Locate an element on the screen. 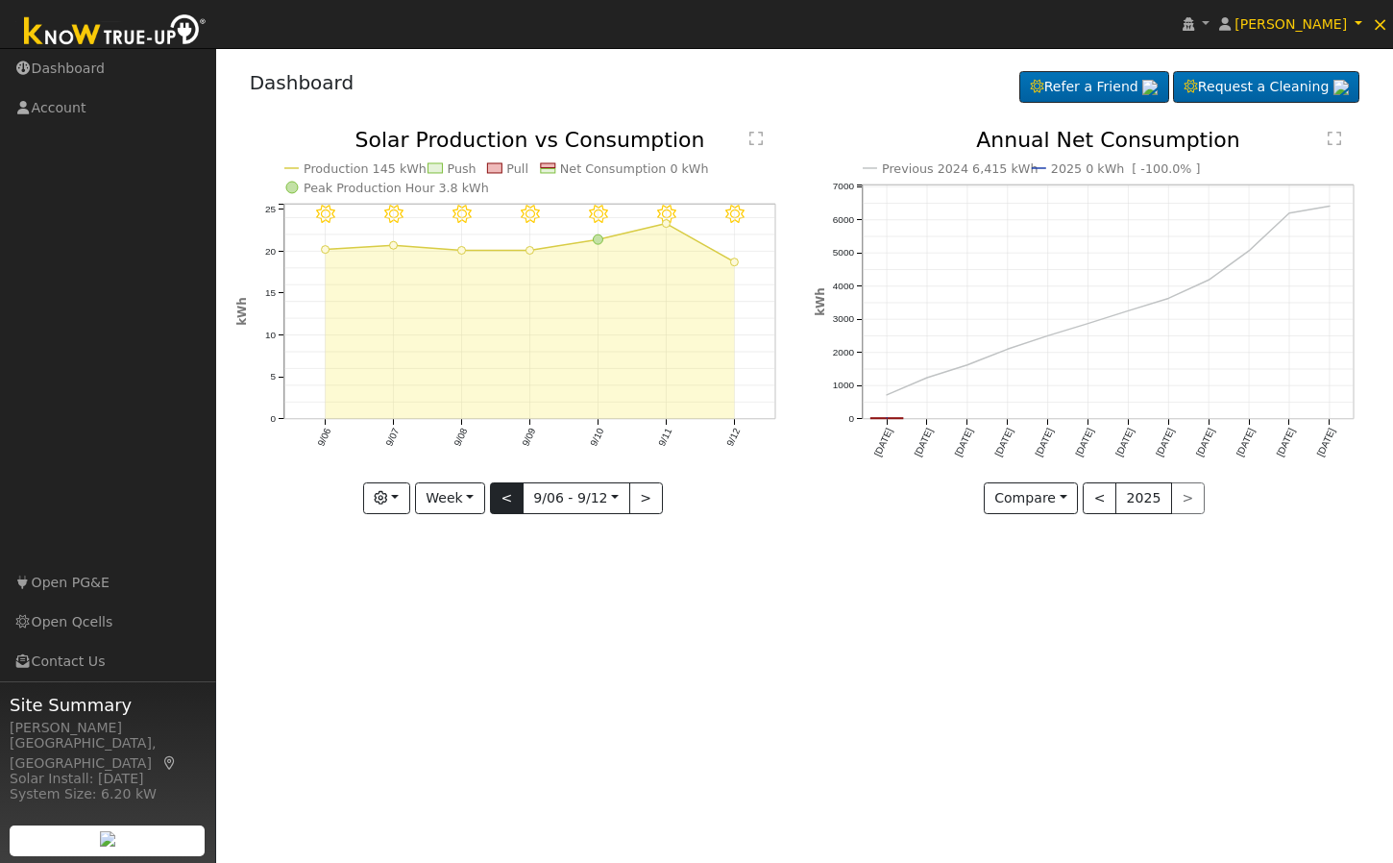  text: 15 is located at coordinates (270, 292).